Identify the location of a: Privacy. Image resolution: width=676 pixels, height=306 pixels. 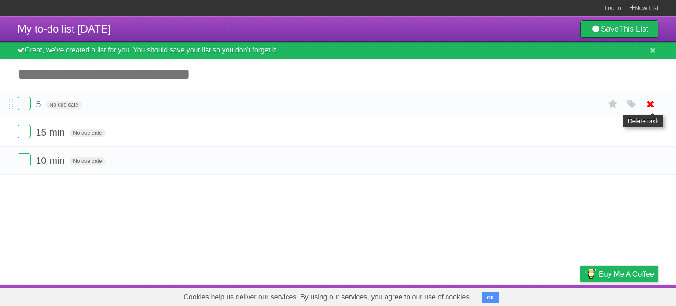
(580, 295).